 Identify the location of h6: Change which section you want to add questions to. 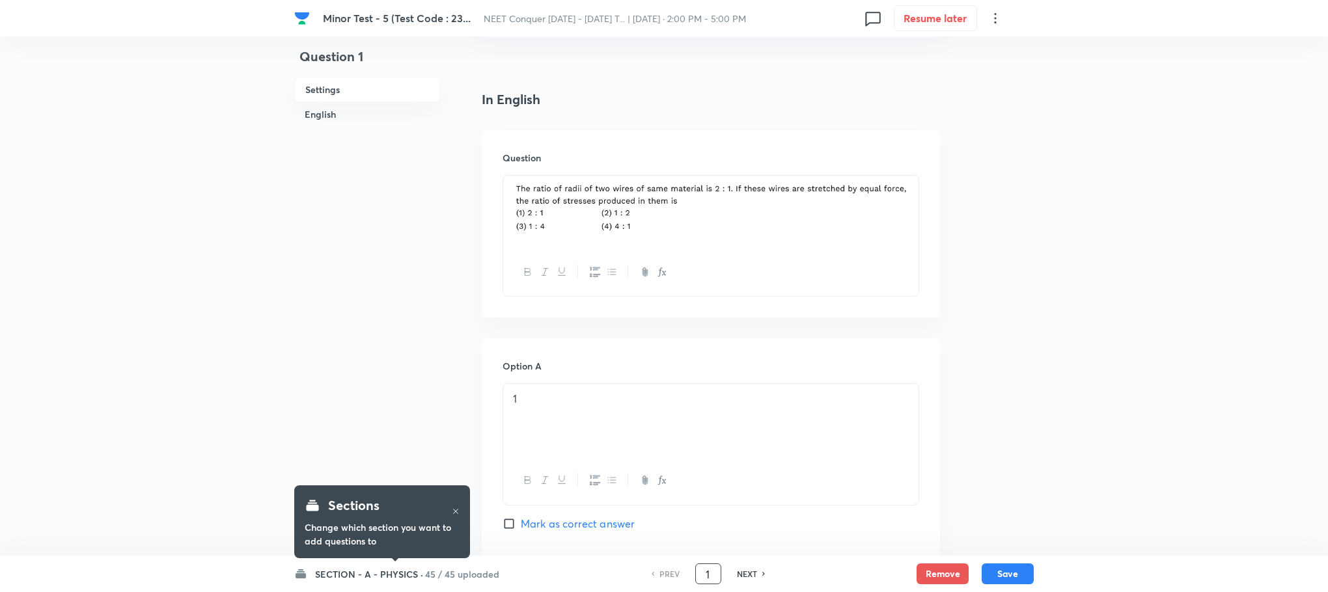
(382, 534).